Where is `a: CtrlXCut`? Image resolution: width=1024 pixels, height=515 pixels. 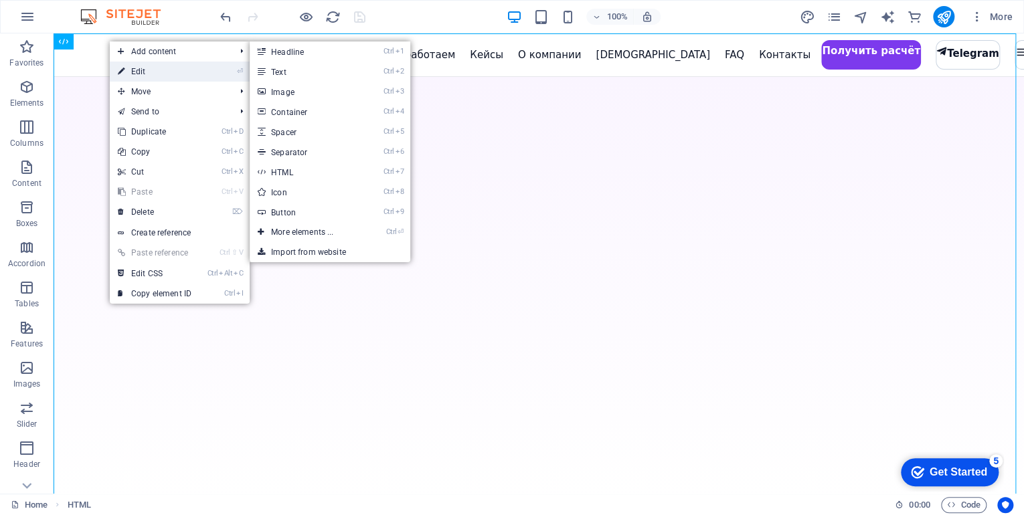
a: CtrlXCut is located at coordinates (155, 172).